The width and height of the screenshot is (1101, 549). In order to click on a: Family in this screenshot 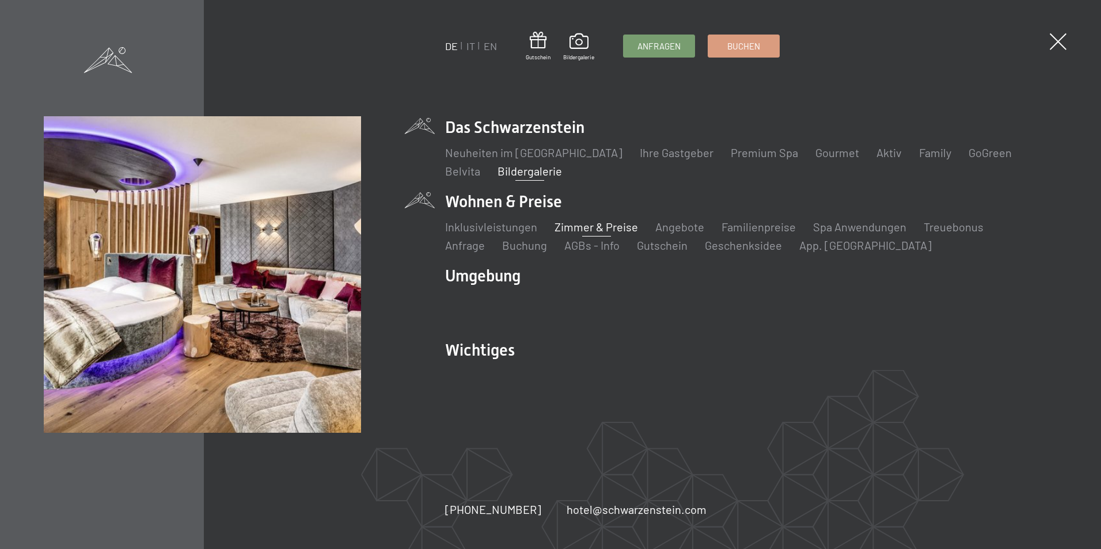, I will do `click(935, 153)`.